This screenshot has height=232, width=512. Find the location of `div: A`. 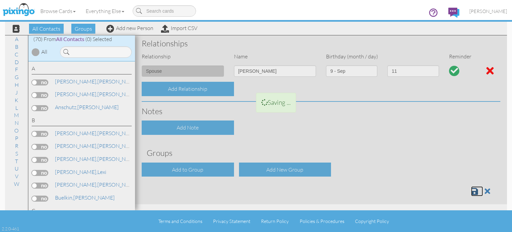

div: A is located at coordinates (82, 69).